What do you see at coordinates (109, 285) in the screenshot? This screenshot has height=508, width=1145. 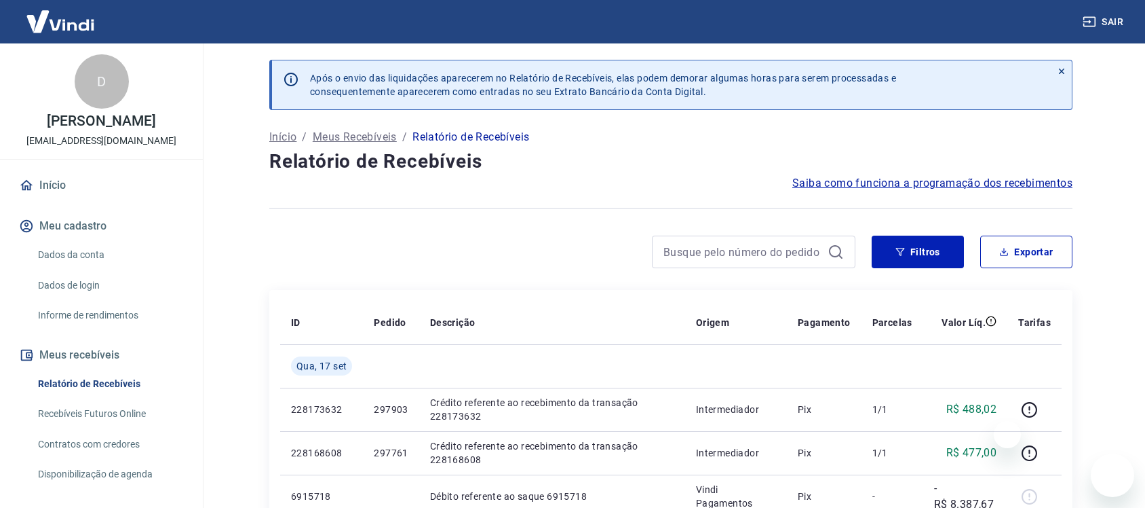 I see `a: Dados de login` at bounding box center [109, 285].